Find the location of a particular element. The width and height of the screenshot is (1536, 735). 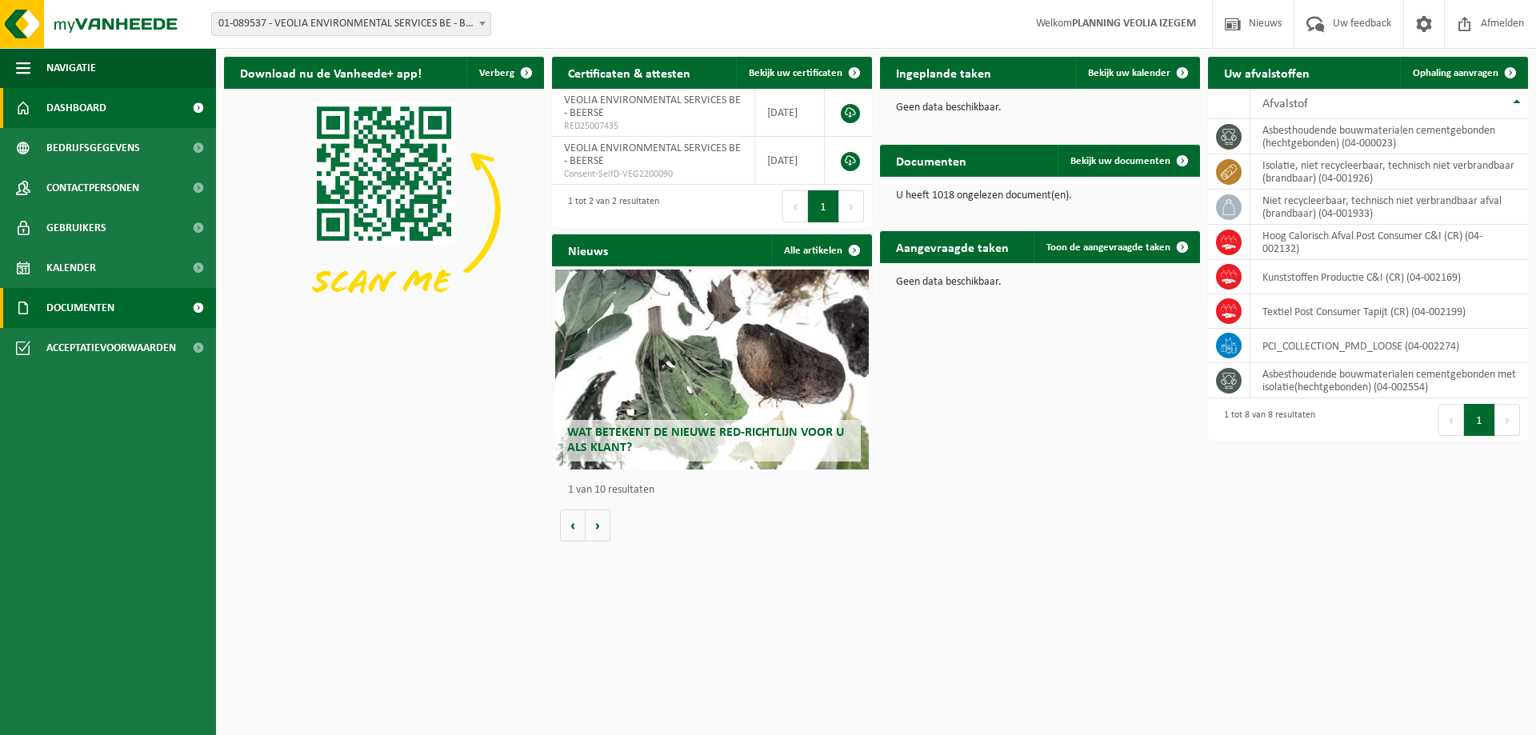

h2: Aangevraagde taken is located at coordinates (952, 246).